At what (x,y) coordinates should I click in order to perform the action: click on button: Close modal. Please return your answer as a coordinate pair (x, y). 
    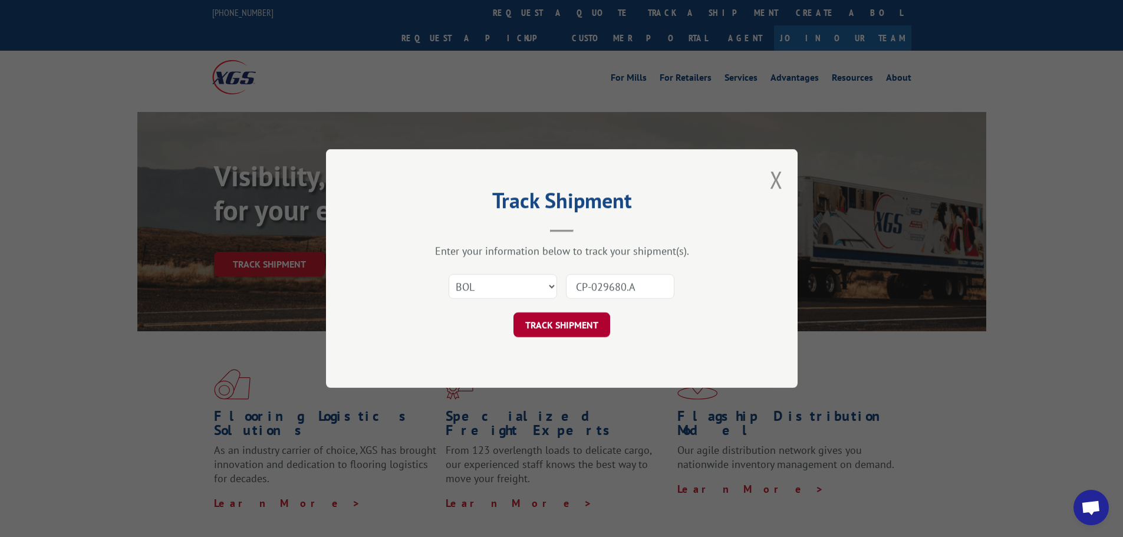
    Looking at the image, I should click on (777, 179).